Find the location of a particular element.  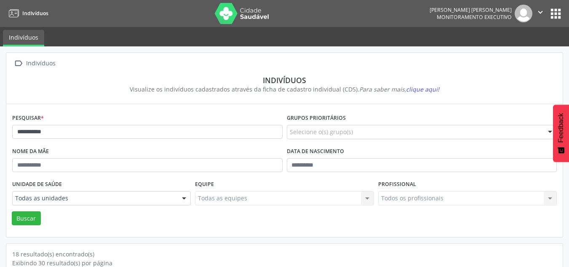

i: Para saber mais, is located at coordinates (400, 89).